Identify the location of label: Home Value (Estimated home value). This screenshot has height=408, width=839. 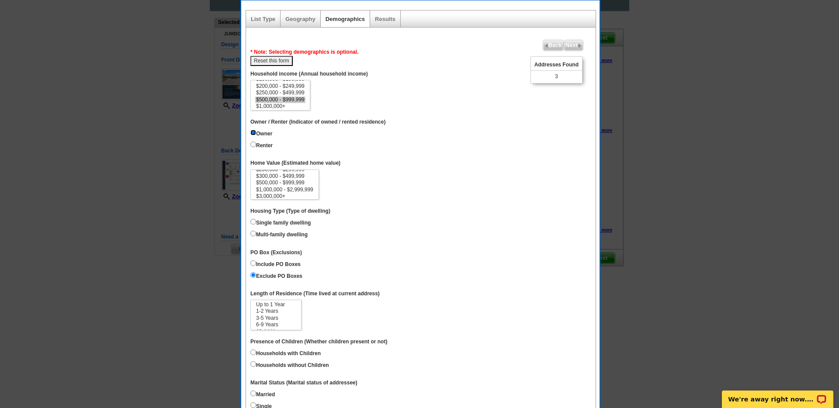
(296, 163).